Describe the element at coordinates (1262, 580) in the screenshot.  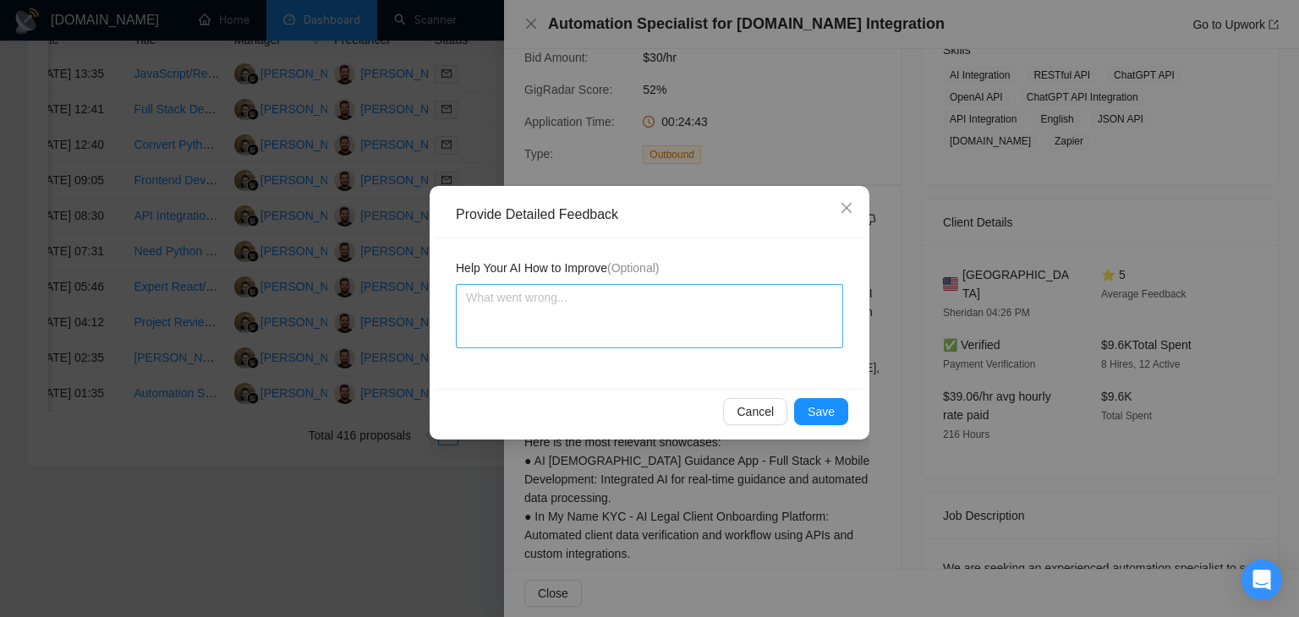
I see `div: Open Intercom Messenger` at that location.